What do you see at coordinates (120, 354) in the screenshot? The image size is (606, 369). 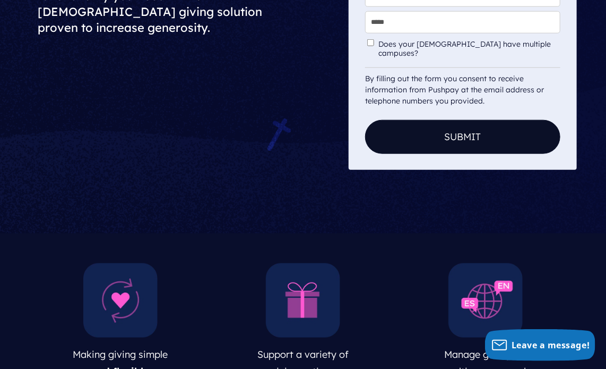 I see `span: Making giving simple` at bounding box center [120, 354].